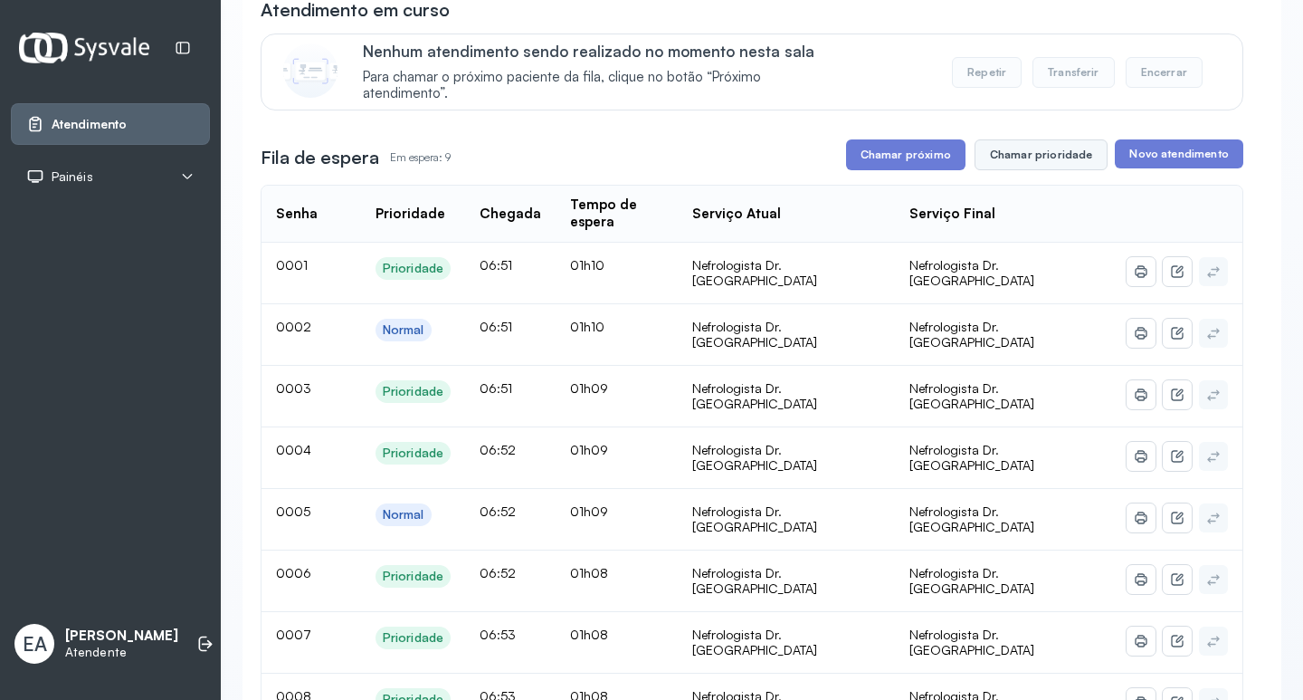  I want to click on span: 06:53, so click(498, 634).